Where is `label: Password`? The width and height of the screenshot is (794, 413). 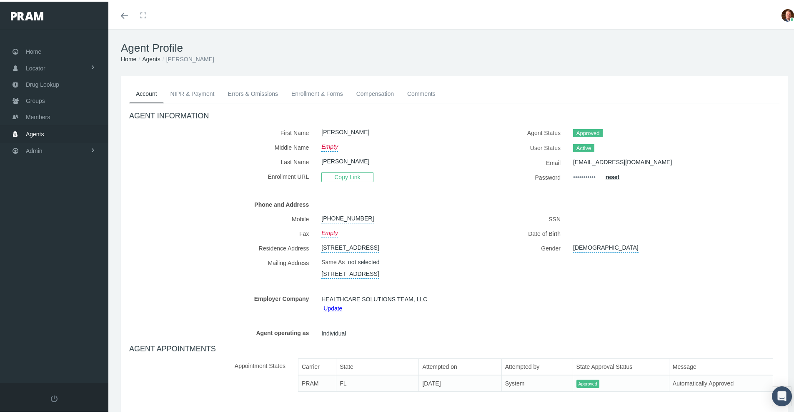 label: Password is located at coordinates (514, 176).